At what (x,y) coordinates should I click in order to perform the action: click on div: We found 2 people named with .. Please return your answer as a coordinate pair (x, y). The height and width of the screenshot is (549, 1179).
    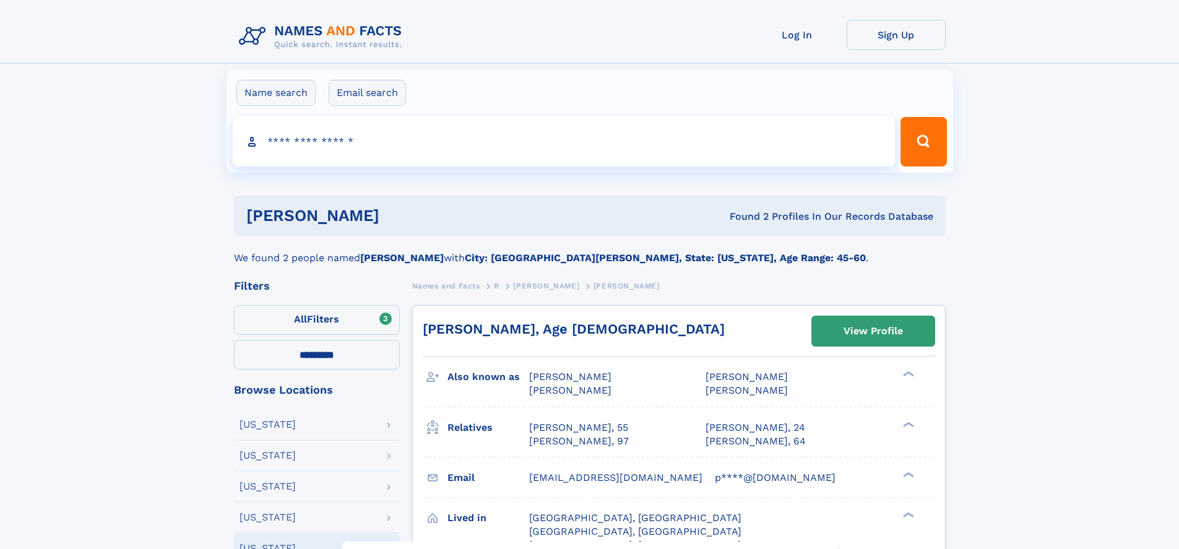
    Looking at the image, I should click on (590, 251).